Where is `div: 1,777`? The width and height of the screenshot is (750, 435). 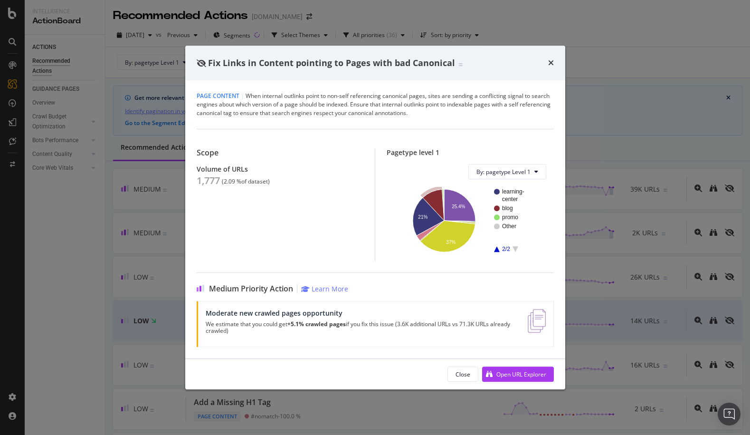
div: 1,777 is located at coordinates (208, 180).